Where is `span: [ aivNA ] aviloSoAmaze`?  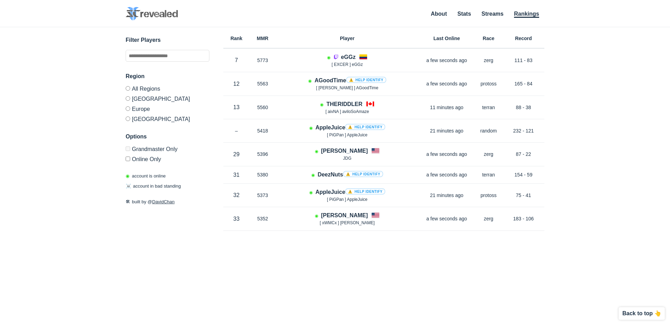 span: [ aivNA ] aviloSoAmaze is located at coordinates (347, 112).